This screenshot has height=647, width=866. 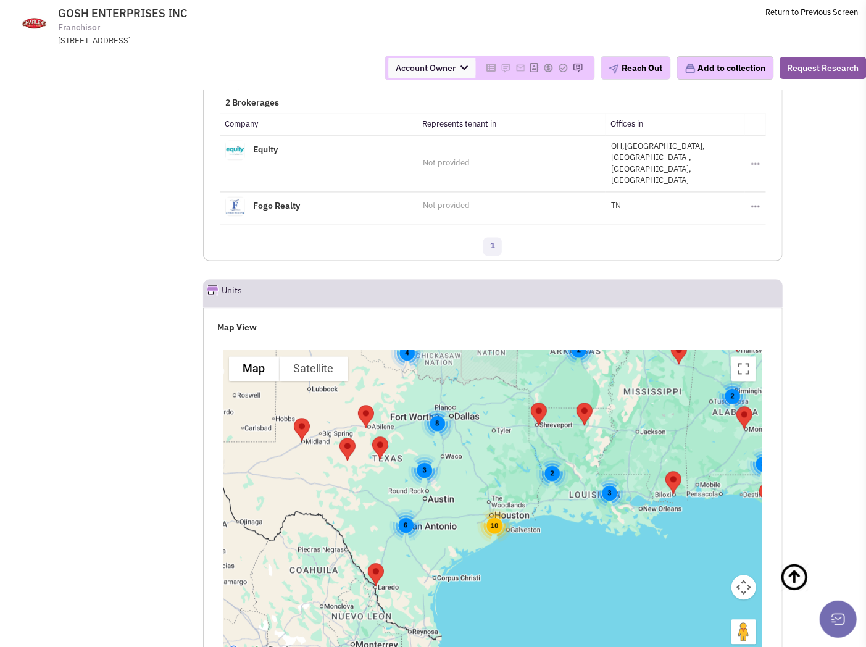 What do you see at coordinates (277, 205) in the screenshot?
I see `a: Fogo Realty` at bounding box center [277, 205].